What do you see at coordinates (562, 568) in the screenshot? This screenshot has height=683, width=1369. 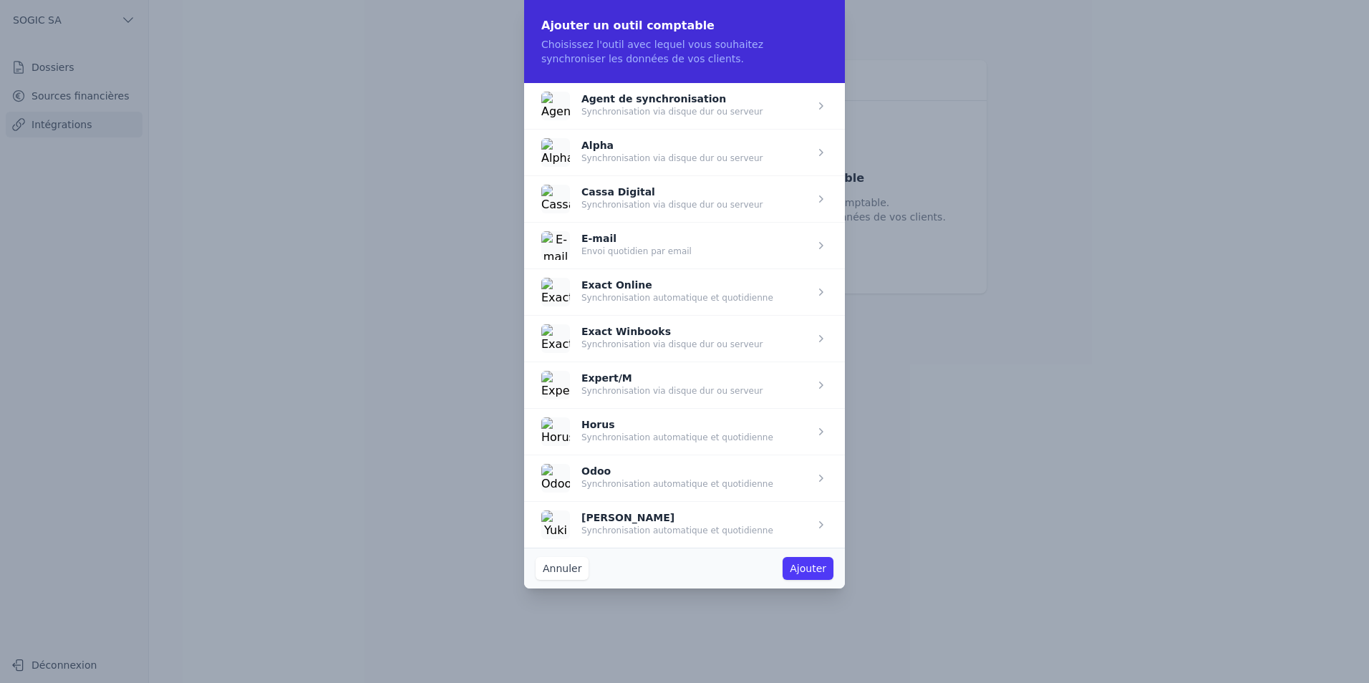 I see `button: Annuler` at bounding box center [562, 568].